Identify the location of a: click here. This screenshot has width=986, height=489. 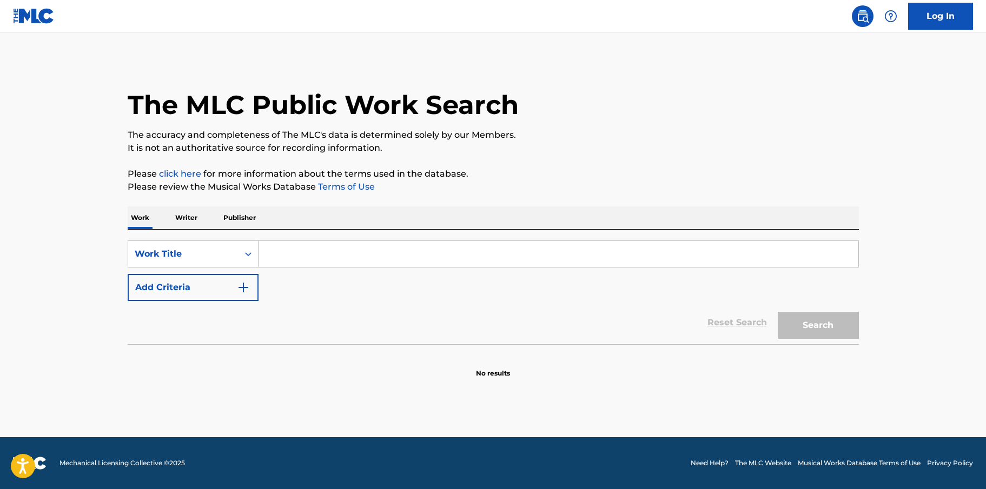
(180, 174).